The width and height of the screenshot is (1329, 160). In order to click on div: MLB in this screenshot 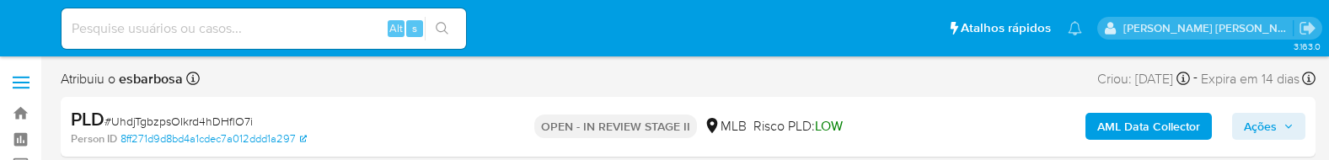, I will do `click(725, 126)`.